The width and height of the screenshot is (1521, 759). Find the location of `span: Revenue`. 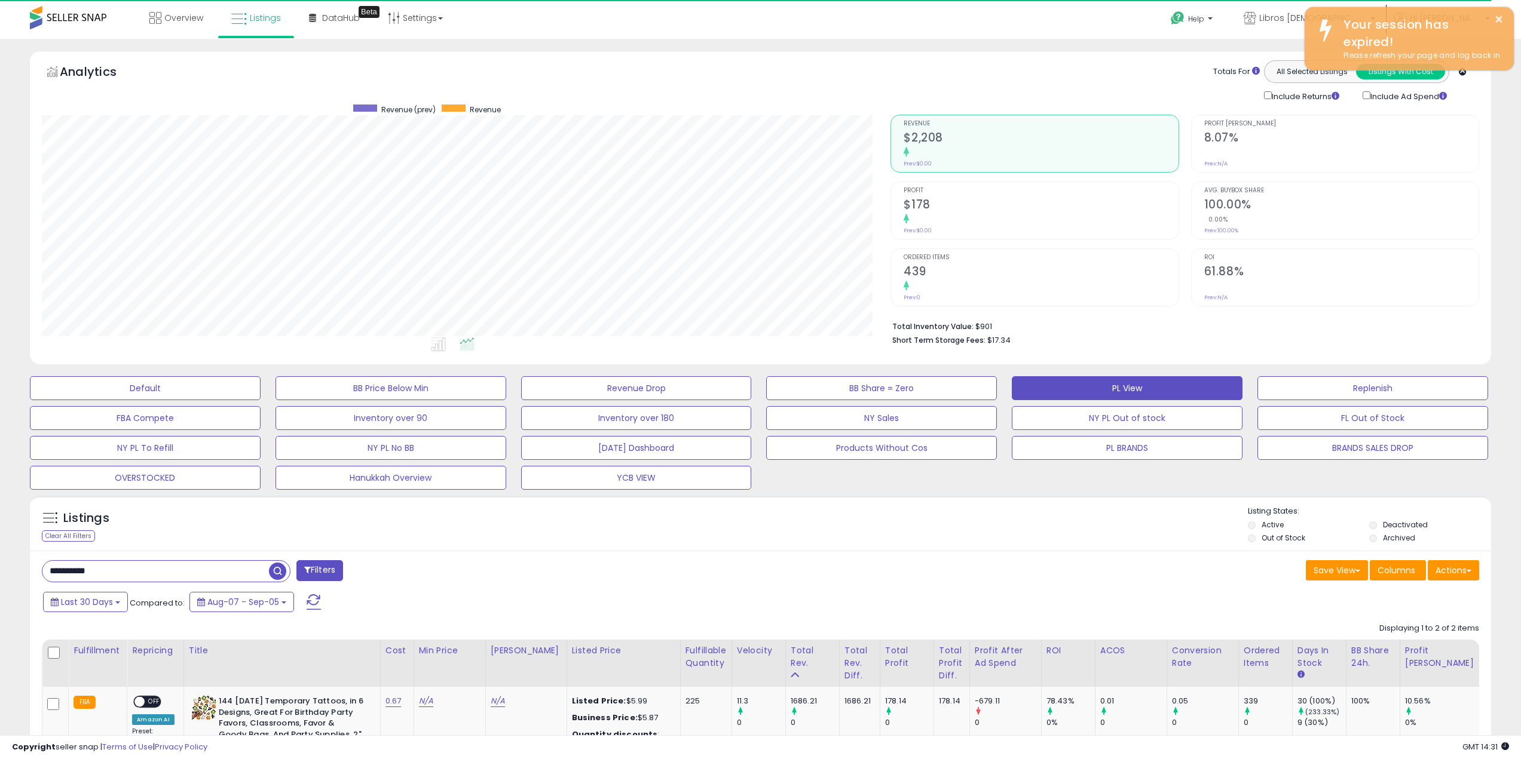

span: Revenue is located at coordinates (485, 109).